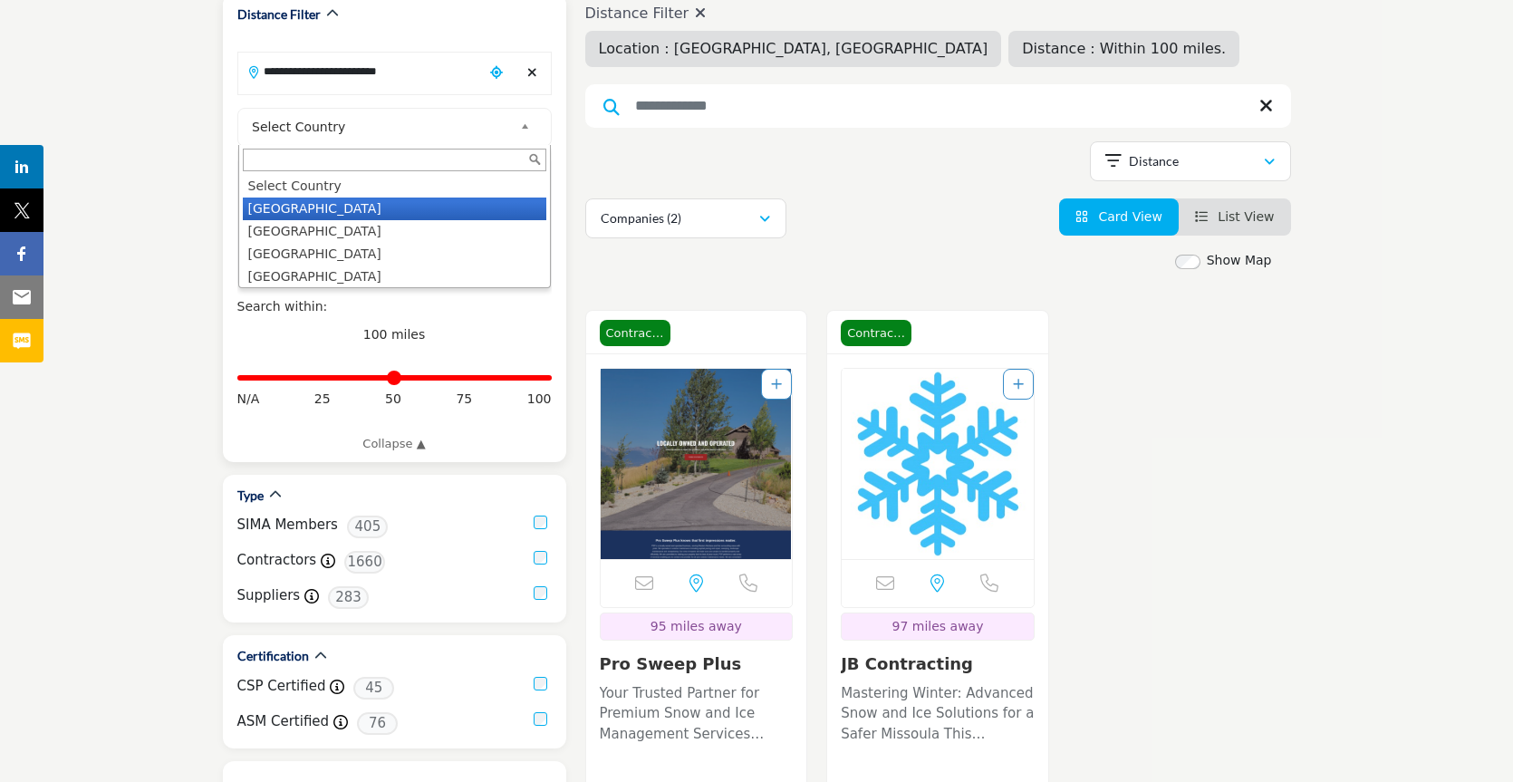 The width and height of the screenshot is (1513, 782). What do you see at coordinates (394, 306) in the screenshot?
I see `div: Search within:` at bounding box center [394, 306].